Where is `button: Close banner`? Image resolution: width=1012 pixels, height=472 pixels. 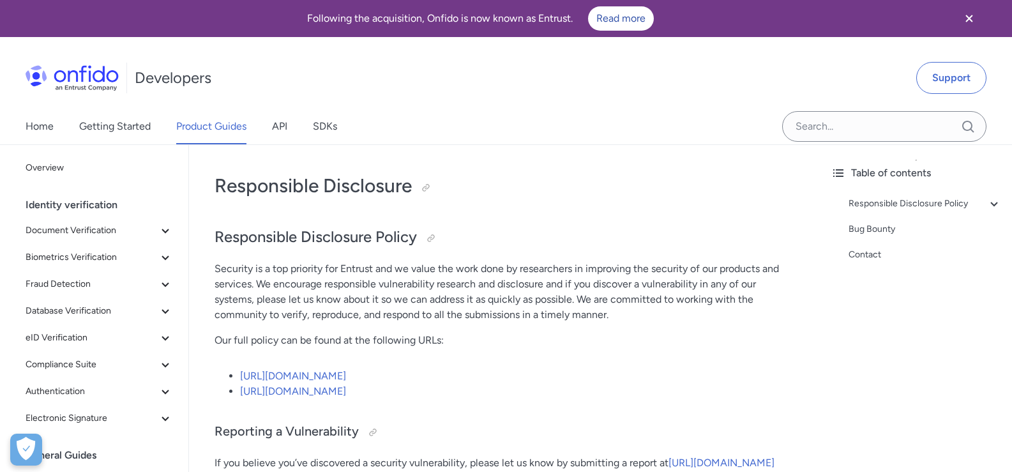 button: Close banner is located at coordinates (969, 19).